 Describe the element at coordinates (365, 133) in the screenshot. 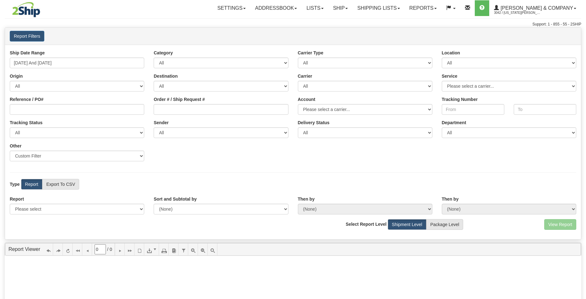

I see `select: Please ensure data set in report has been RECENTLY tracked from your Shipment History` at that location.